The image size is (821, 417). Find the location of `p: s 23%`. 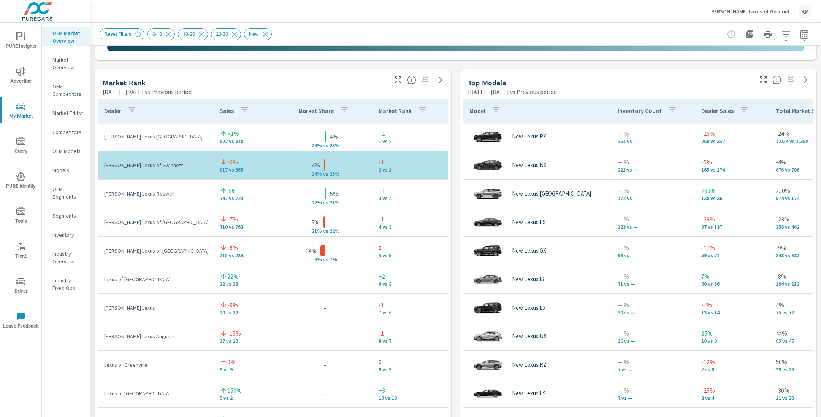

p: s 23% is located at coordinates (335, 145).